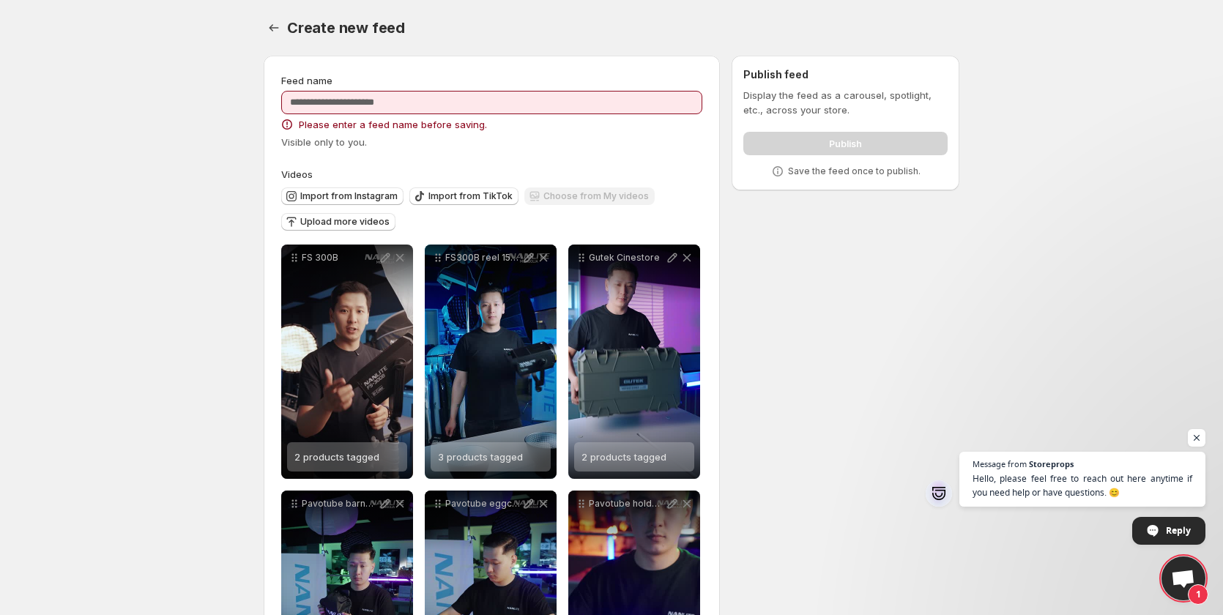 This screenshot has width=1223, height=615. Describe the element at coordinates (324, 142) in the screenshot. I see `span: Visible only to you.` at that location.